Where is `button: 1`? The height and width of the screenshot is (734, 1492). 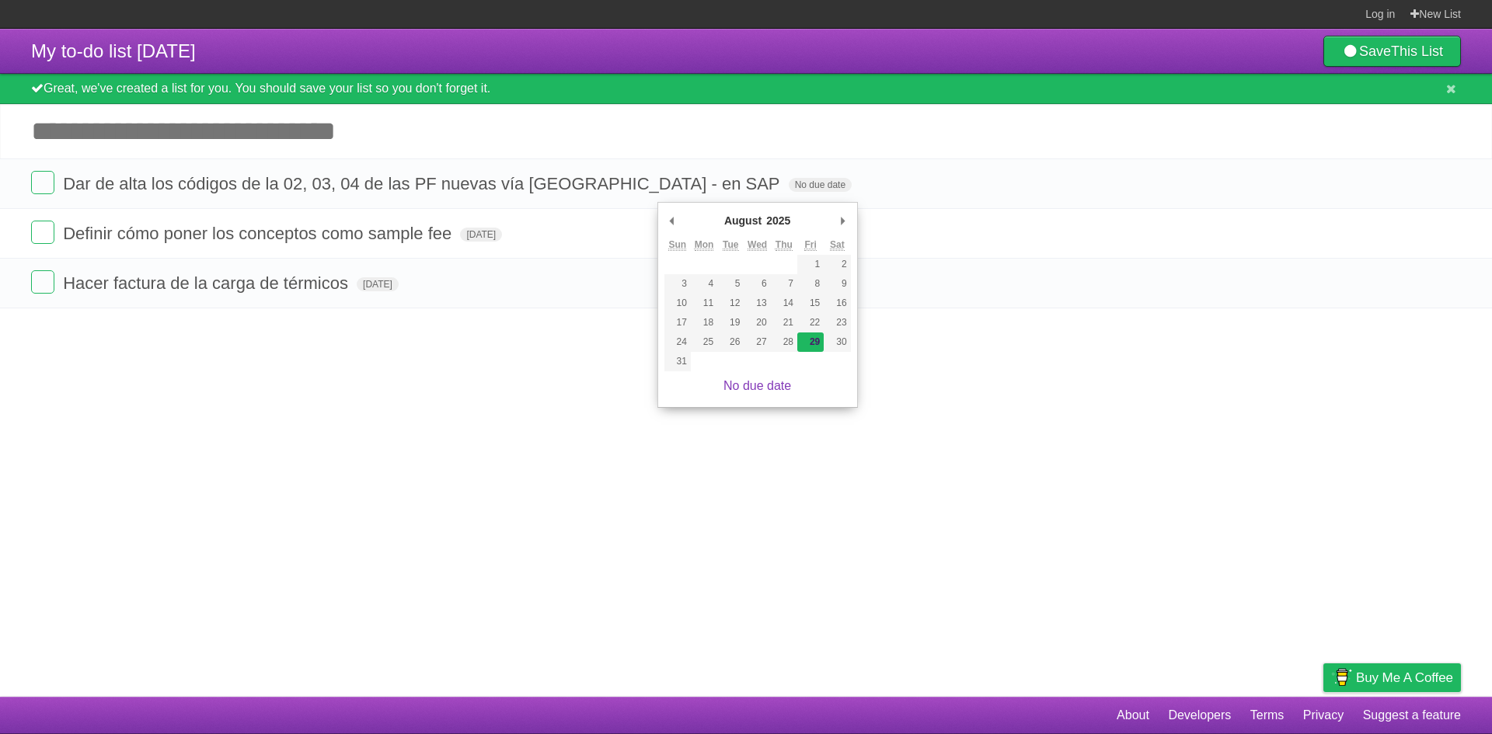
button: 1 is located at coordinates (811, 264).